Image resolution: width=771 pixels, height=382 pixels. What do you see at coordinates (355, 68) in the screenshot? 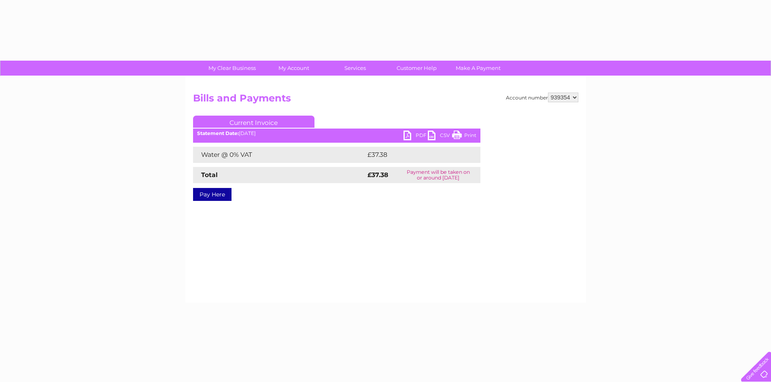
I see `a: Services` at bounding box center [355, 68].